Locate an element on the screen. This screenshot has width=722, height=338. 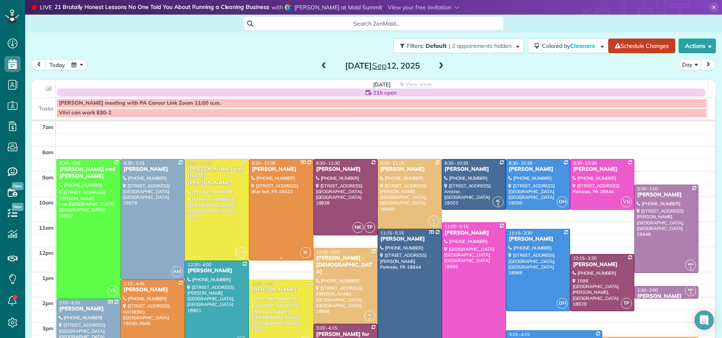
span: 8:30 - 2:00 is located at coordinates (70, 163).